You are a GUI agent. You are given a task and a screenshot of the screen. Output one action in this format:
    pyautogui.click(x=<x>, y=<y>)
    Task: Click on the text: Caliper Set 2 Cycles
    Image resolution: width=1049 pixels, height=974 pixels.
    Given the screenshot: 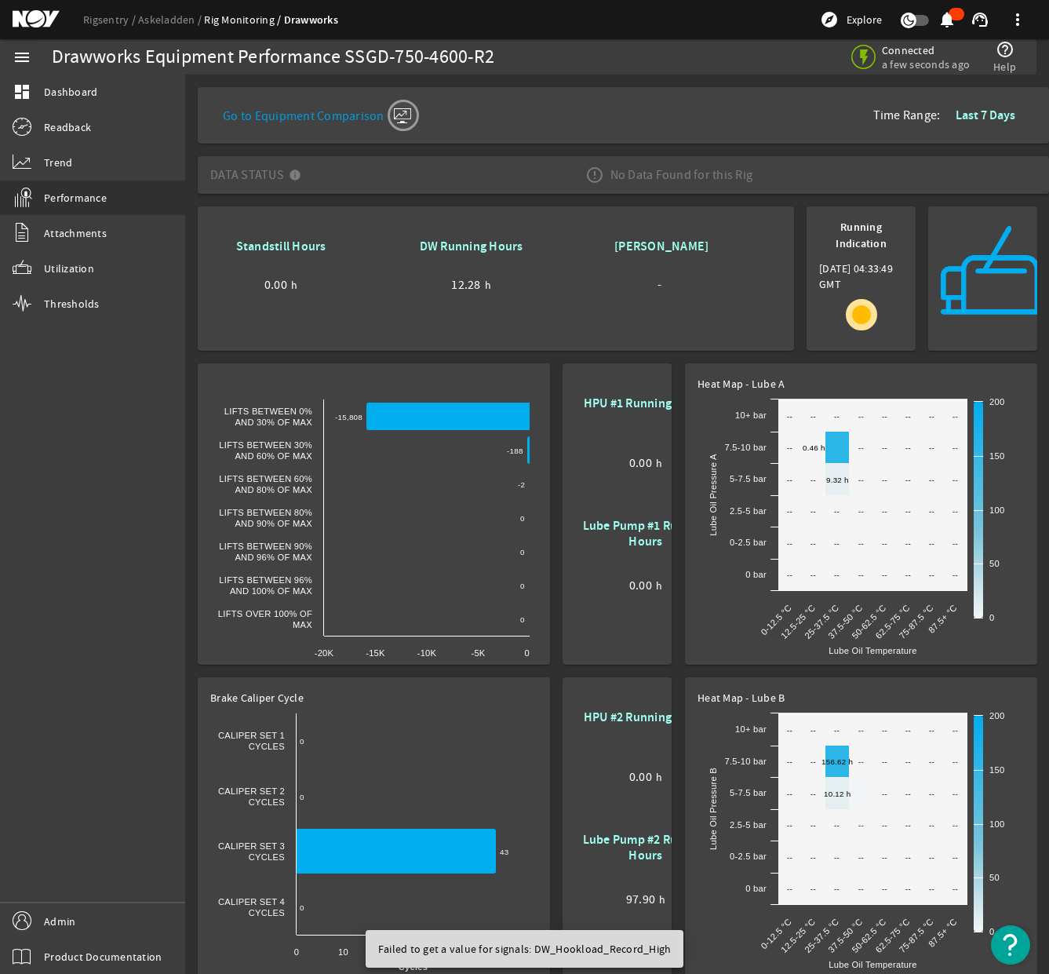 What is the action you would take?
    pyautogui.click(x=251, y=797)
    